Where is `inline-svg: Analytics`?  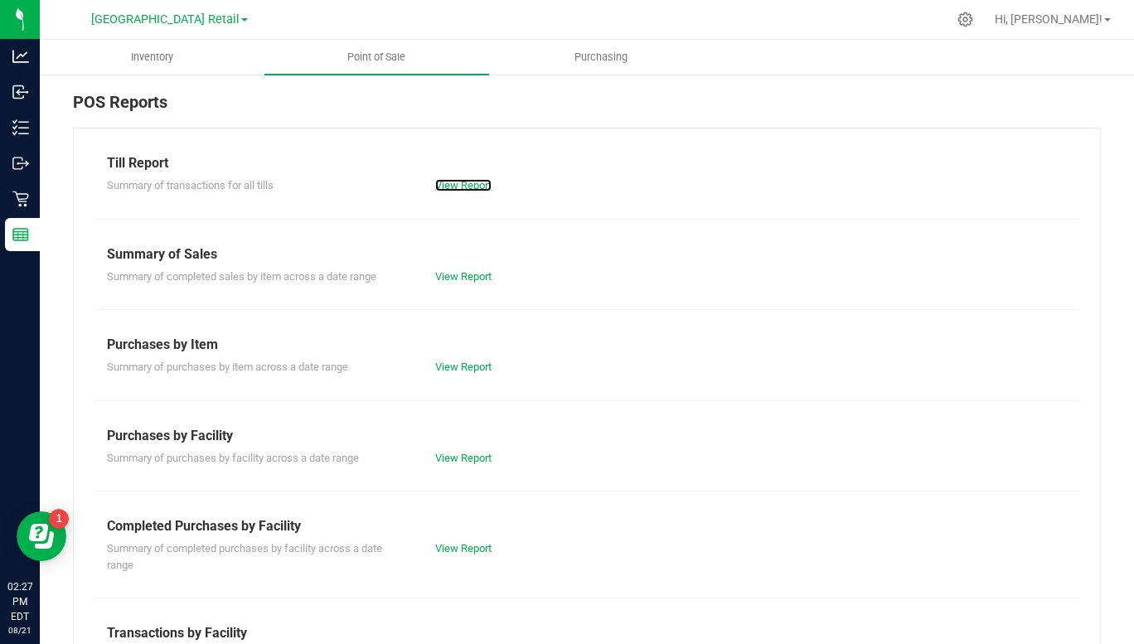
inline-svg: Analytics is located at coordinates (21, 56).